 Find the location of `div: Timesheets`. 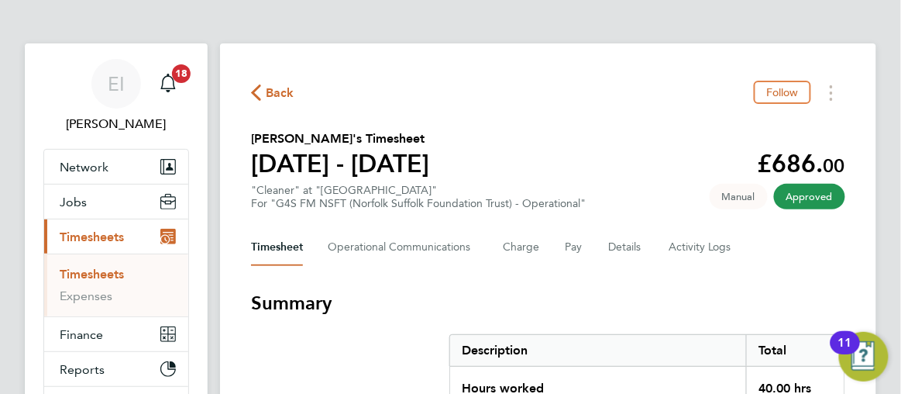

div: Timesheets is located at coordinates (116, 284).